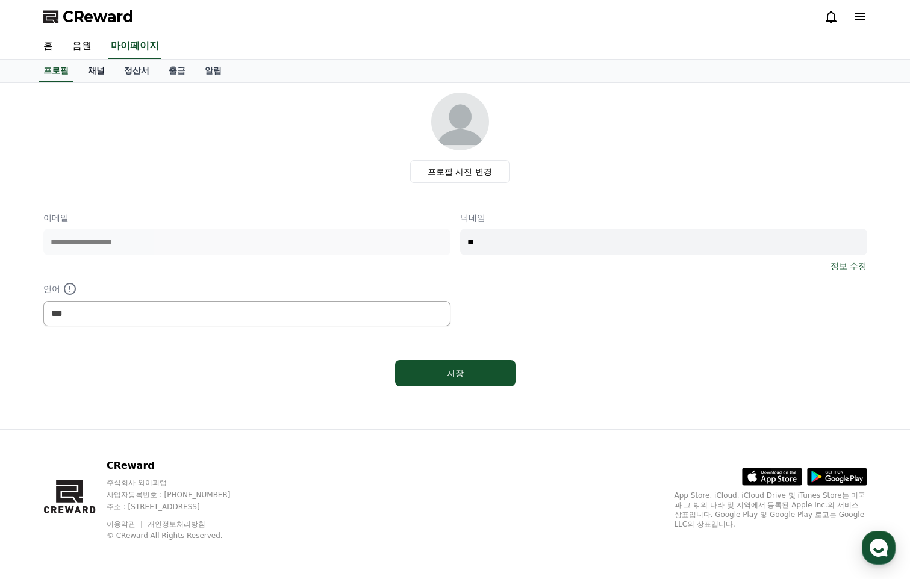 This screenshot has height=579, width=910. Describe the element at coordinates (848, 266) in the screenshot. I see `a: 정보 수정` at that location.